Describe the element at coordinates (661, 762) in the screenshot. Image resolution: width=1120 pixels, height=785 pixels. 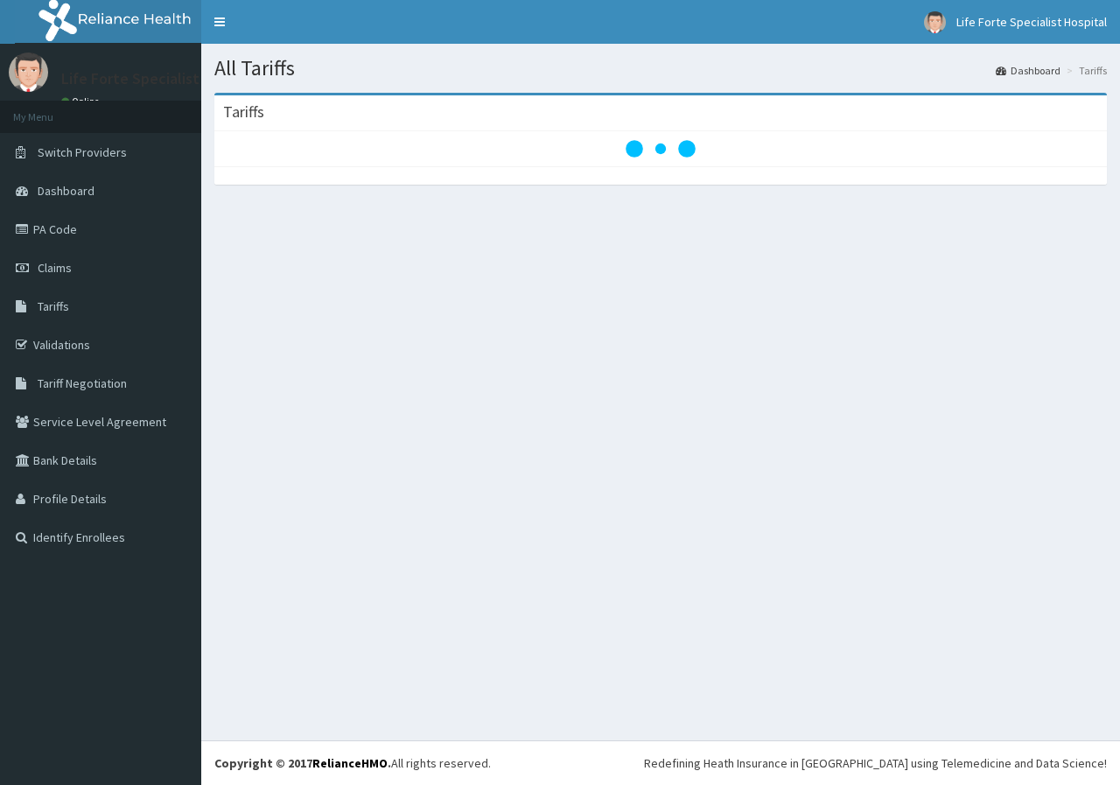
I see `footer: All rights reserved.` at that location.